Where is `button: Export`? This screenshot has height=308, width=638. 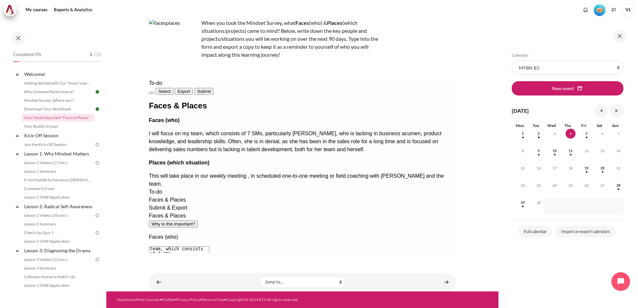 button: Export is located at coordinates (35, 12).